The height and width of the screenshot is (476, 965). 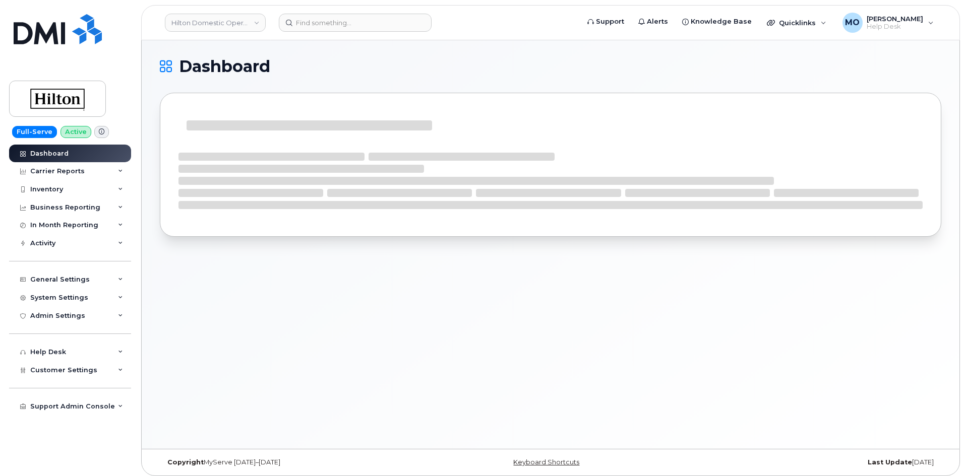 I want to click on a: Keyboard Shortcuts, so click(x=546, y=462).